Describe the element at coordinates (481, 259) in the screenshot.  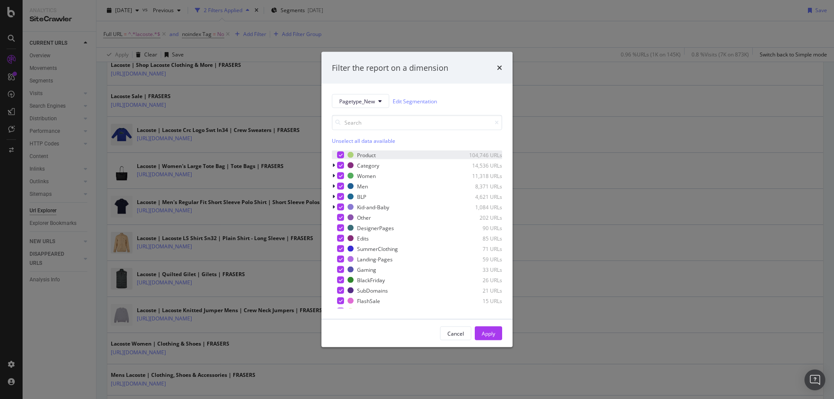
I see `div: 59 URLs` at that location.